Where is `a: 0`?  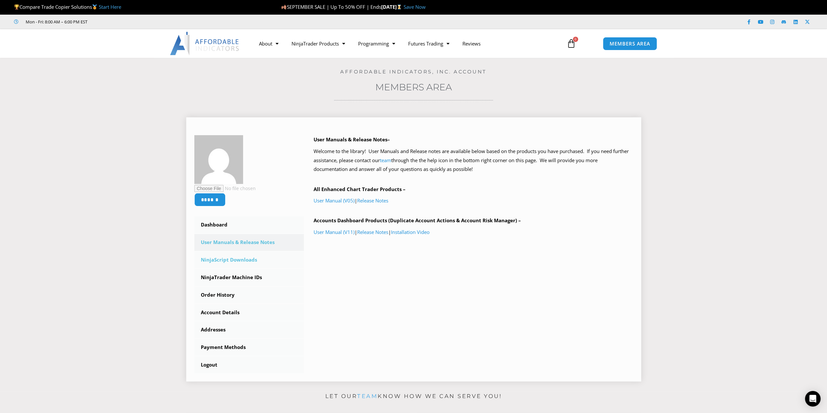 a: 0 is located at coordinates (571, 44).